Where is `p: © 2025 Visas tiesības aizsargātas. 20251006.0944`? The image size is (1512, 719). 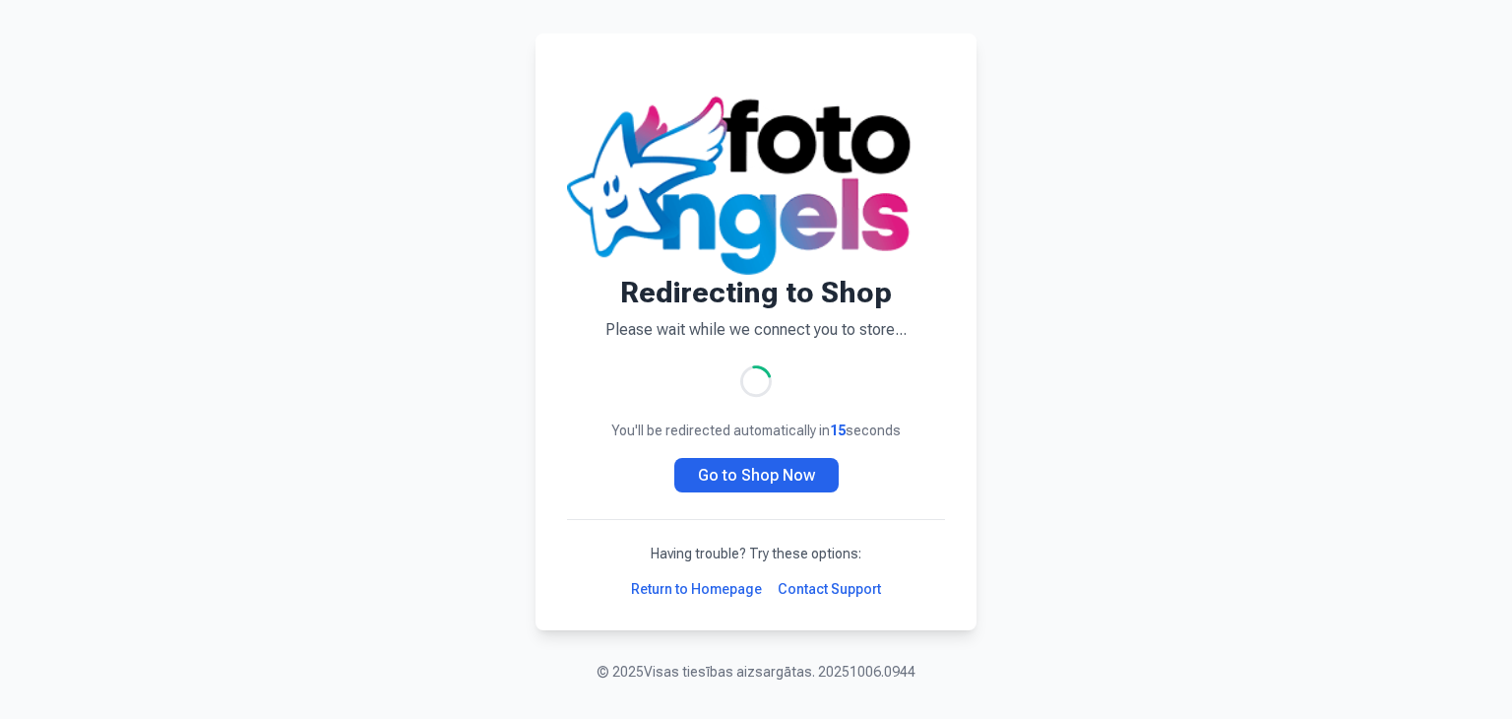
p: © 2025 Visas tiesības aizsargātas. 20251006.0944 is located at coordinates (756, 672).